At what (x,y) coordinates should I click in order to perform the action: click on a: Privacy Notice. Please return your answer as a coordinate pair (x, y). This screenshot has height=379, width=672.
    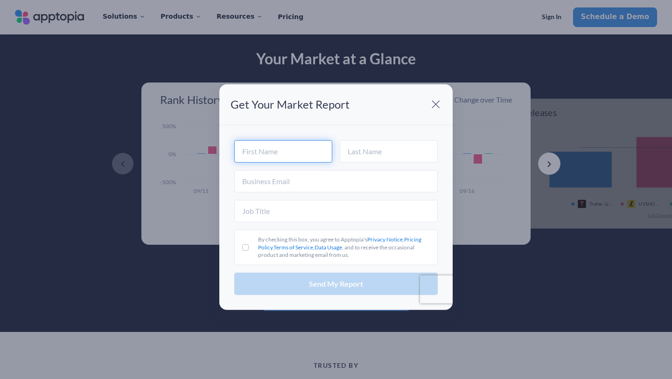
    Looking at the image, I should click on (385, 239).